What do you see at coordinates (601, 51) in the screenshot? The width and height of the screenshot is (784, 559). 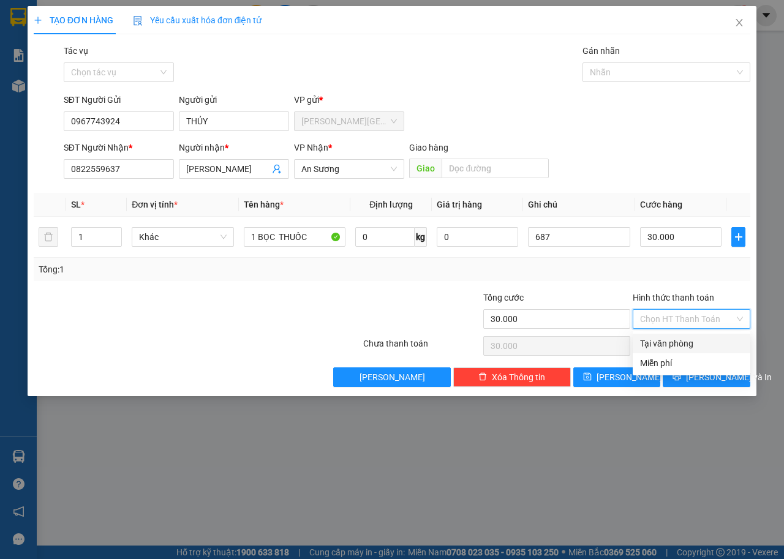 I see `label: Gán nhãn` at bounding box center [601, 51].